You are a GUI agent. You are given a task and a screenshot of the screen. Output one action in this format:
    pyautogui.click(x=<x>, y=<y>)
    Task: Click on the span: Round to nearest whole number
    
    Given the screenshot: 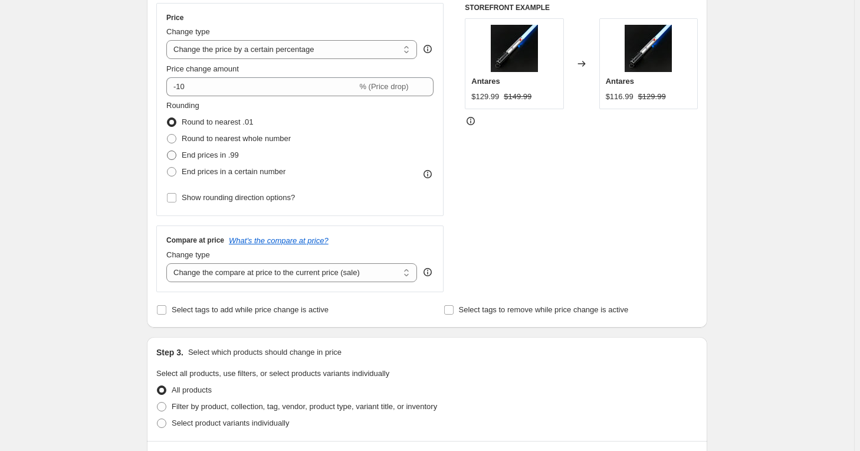 What is the action you would take?
    pyautogui.click(x=236, y=138)
    